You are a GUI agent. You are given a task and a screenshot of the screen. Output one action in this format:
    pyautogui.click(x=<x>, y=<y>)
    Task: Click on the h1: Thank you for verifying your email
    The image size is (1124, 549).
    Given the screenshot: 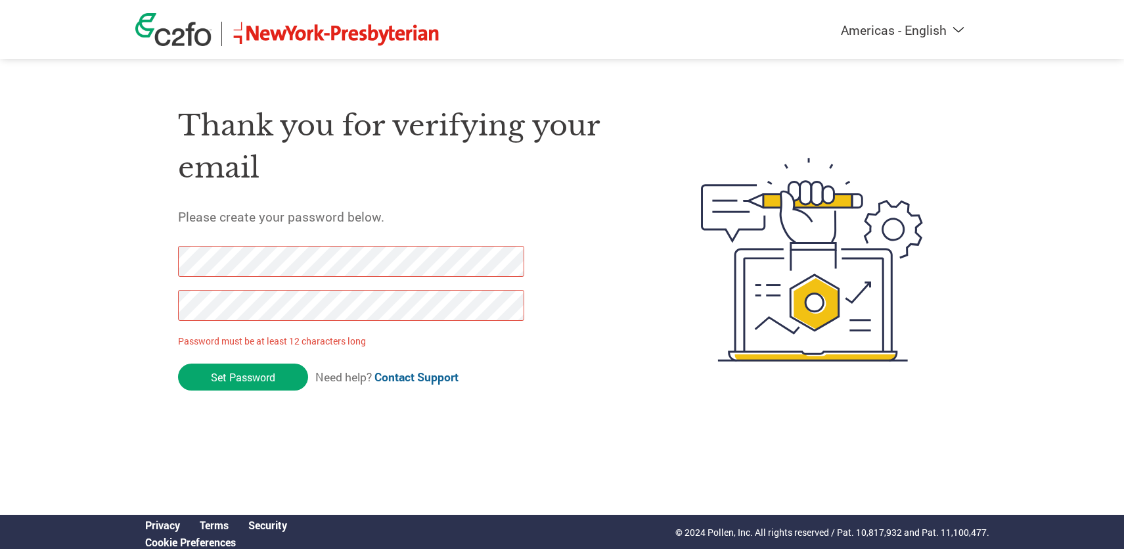 What is the action you would take?
    pyautogui.click(x=409, y=147)
    